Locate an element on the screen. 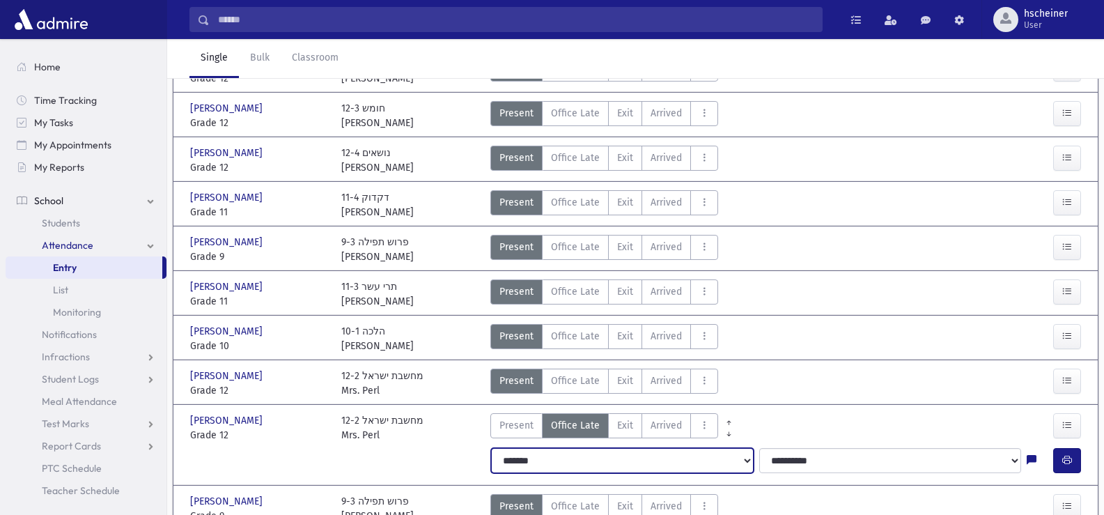  a: Student Logs is located at coordinates (86, 379).